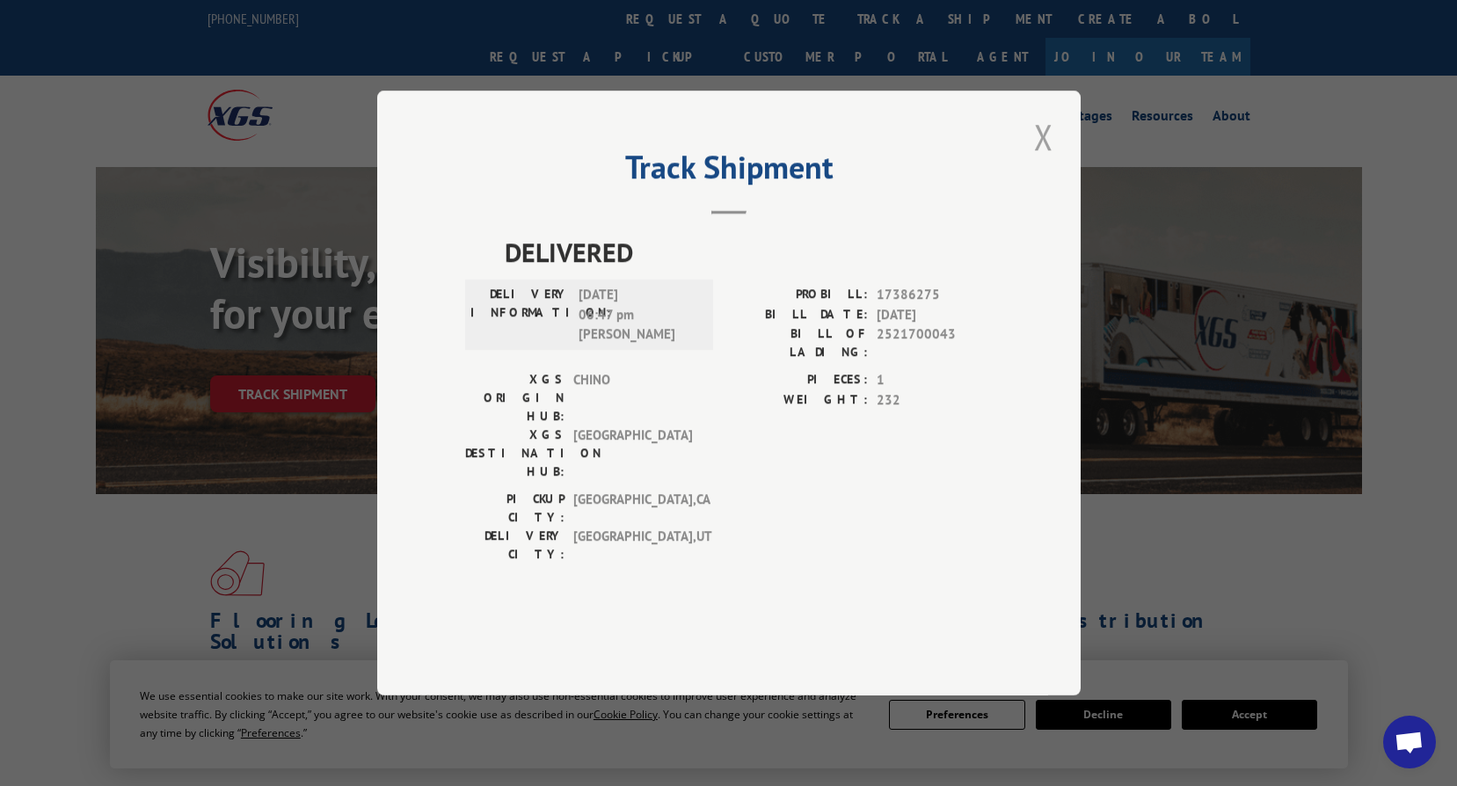  I want to click on label: WEIGHT:, so click(799, 400).